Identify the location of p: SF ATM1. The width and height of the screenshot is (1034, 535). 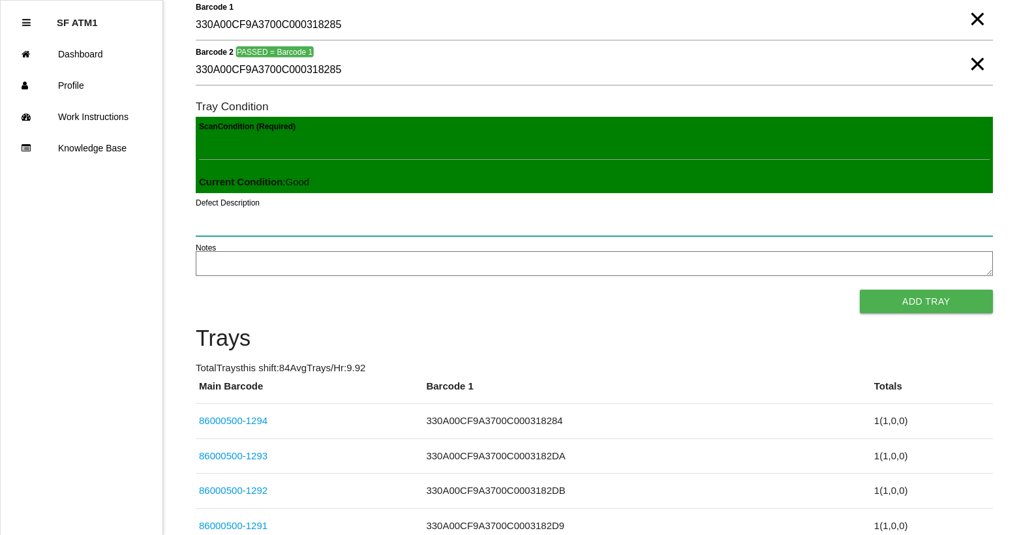
(77, 18).